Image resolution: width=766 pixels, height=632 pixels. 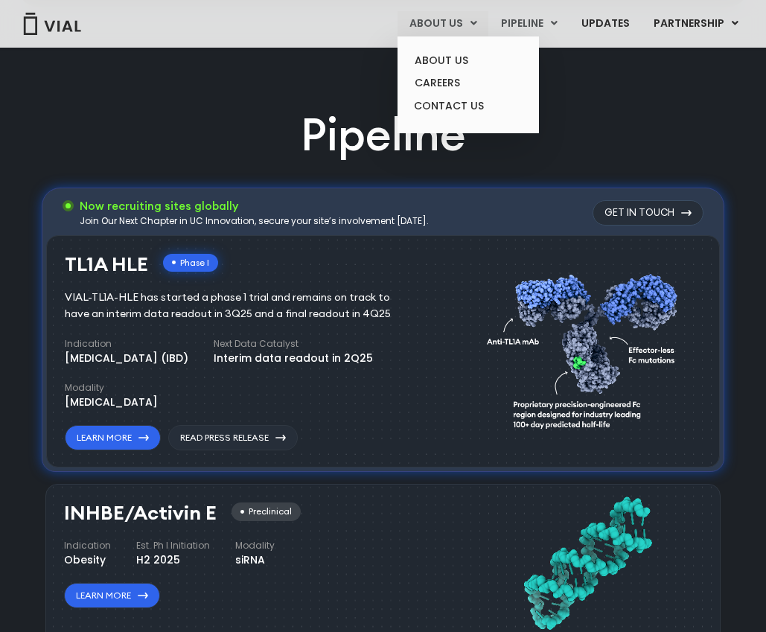 What do you see at coordinates (173, 546) in the screenshot?
I see `h4: Est. Ph I Initiation` at bounding box center [173, 546].